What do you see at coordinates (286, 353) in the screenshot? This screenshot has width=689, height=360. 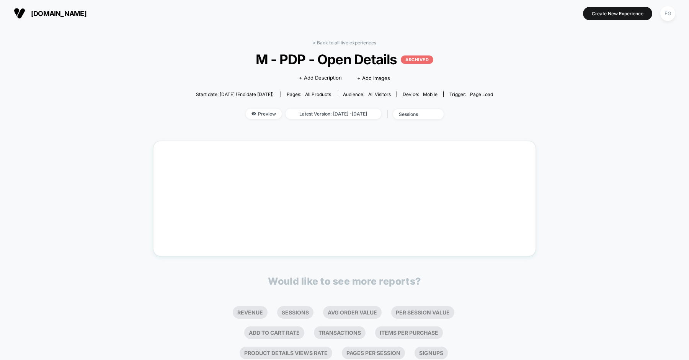 I see `li: Product Details Views Rate` at bounding box center [286, 353].